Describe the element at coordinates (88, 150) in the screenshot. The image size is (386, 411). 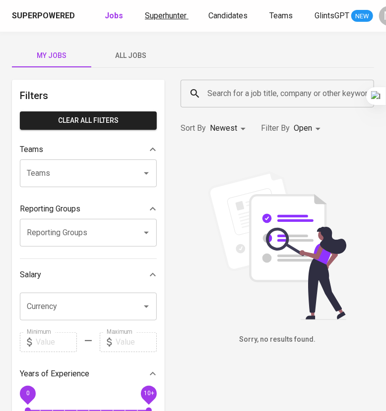
I see `div: Teams` at that location.